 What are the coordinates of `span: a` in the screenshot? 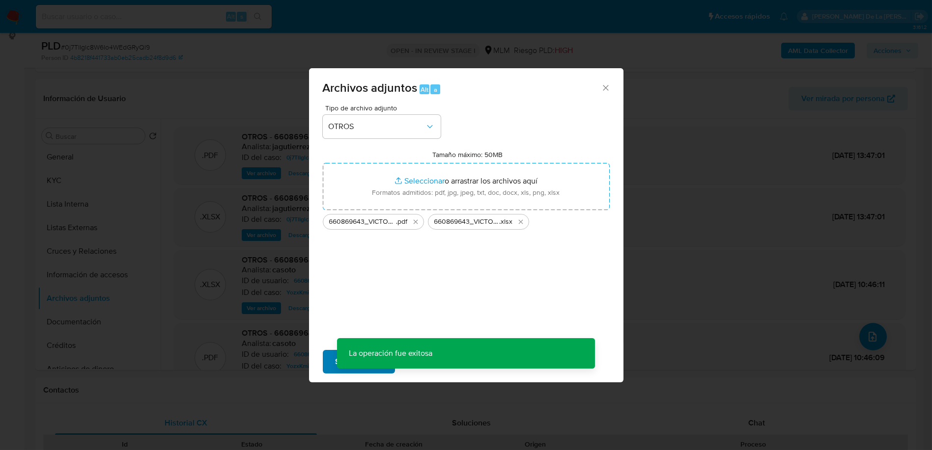 It's located at (435, 89).